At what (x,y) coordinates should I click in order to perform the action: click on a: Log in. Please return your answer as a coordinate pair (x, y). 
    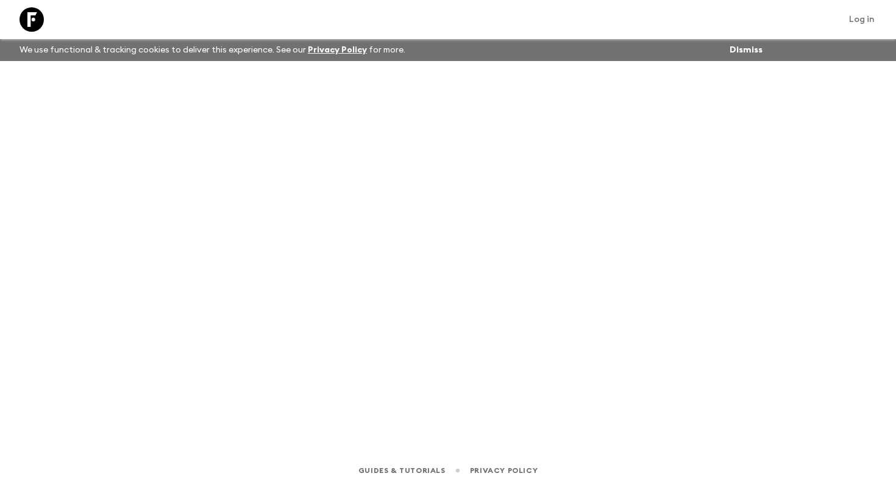
    Looking at the image, I should click on (862, 20).